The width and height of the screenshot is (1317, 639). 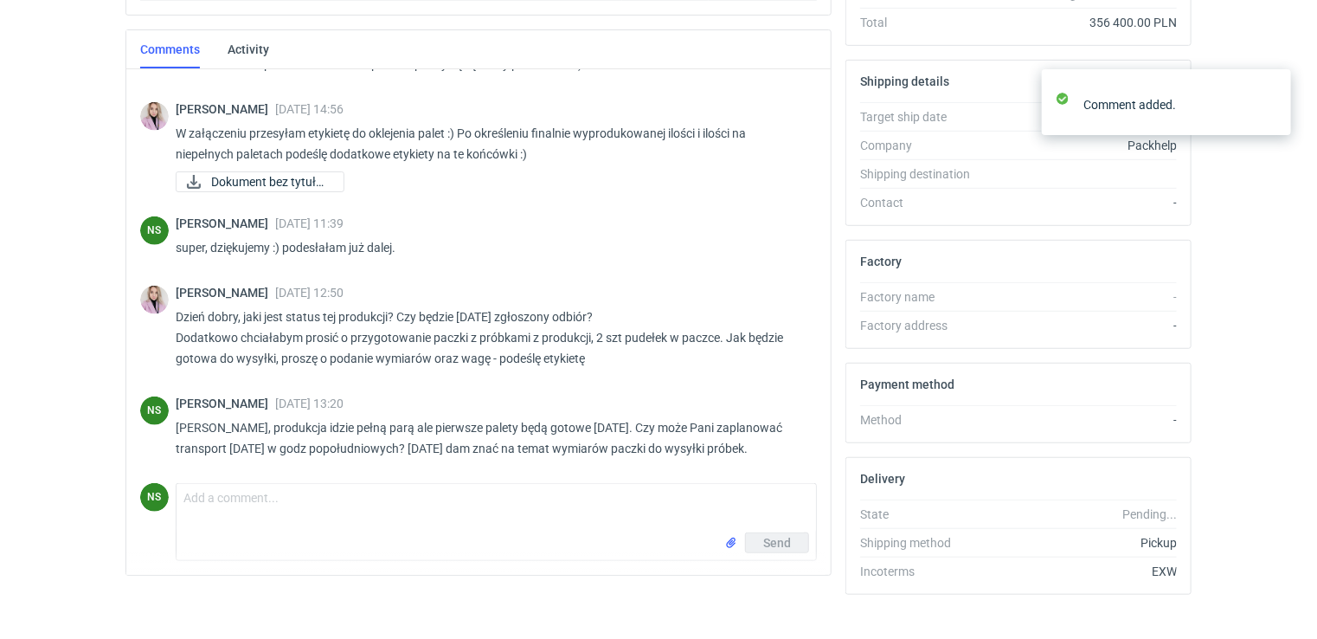 What do you see at coordinates (170, 49) in the screenshot?
I see `a: Comments` at bounding box center [170, 49].